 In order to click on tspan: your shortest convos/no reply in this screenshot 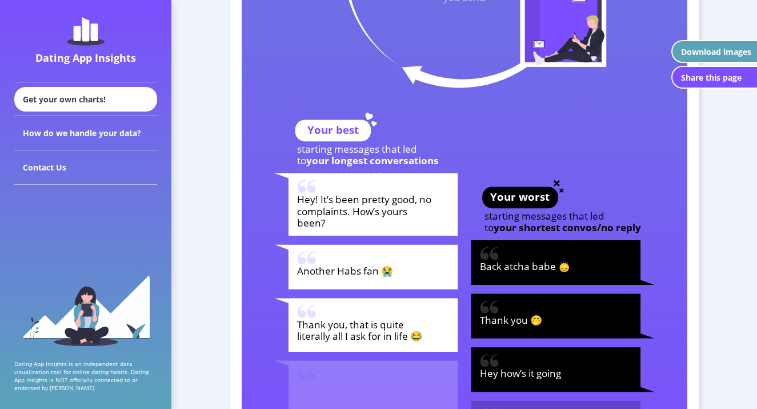, I will do `click(567, 227)`.